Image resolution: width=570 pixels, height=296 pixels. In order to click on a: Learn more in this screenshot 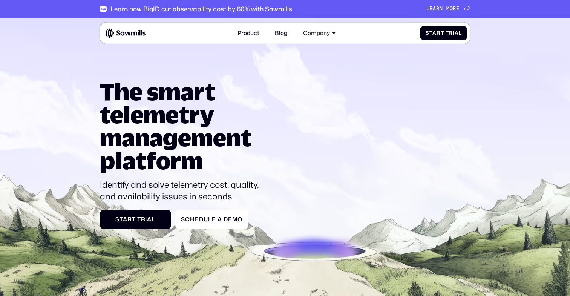, I will do `click(449, 9)`.